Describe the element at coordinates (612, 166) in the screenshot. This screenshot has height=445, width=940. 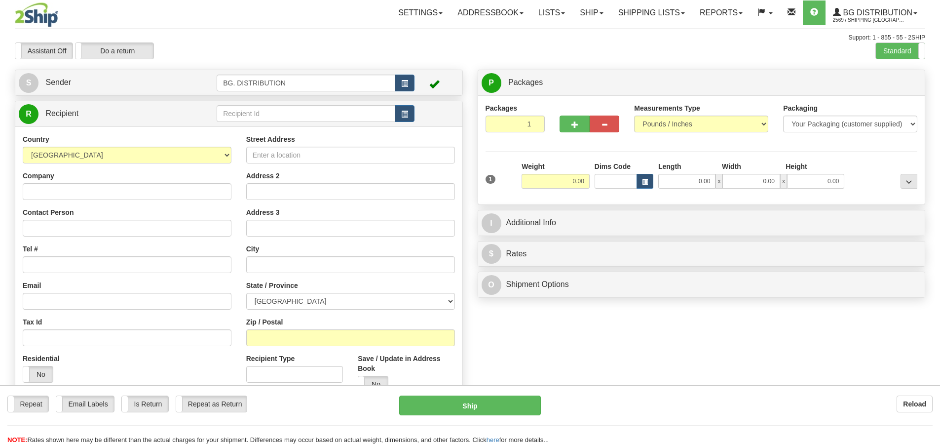
I see `label: Dims Code` at that location.